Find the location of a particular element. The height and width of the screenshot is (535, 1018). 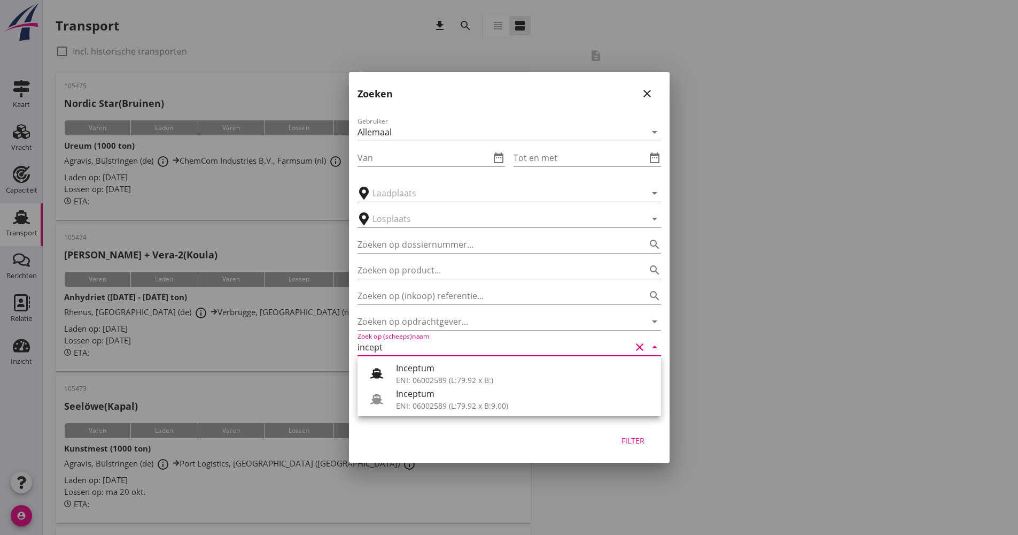

input: Laadplaats is located at coordinates (502, 193).